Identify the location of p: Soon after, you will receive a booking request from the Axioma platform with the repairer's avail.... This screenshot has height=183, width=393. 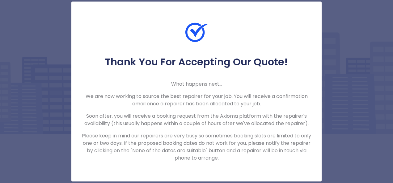
(196, 120).